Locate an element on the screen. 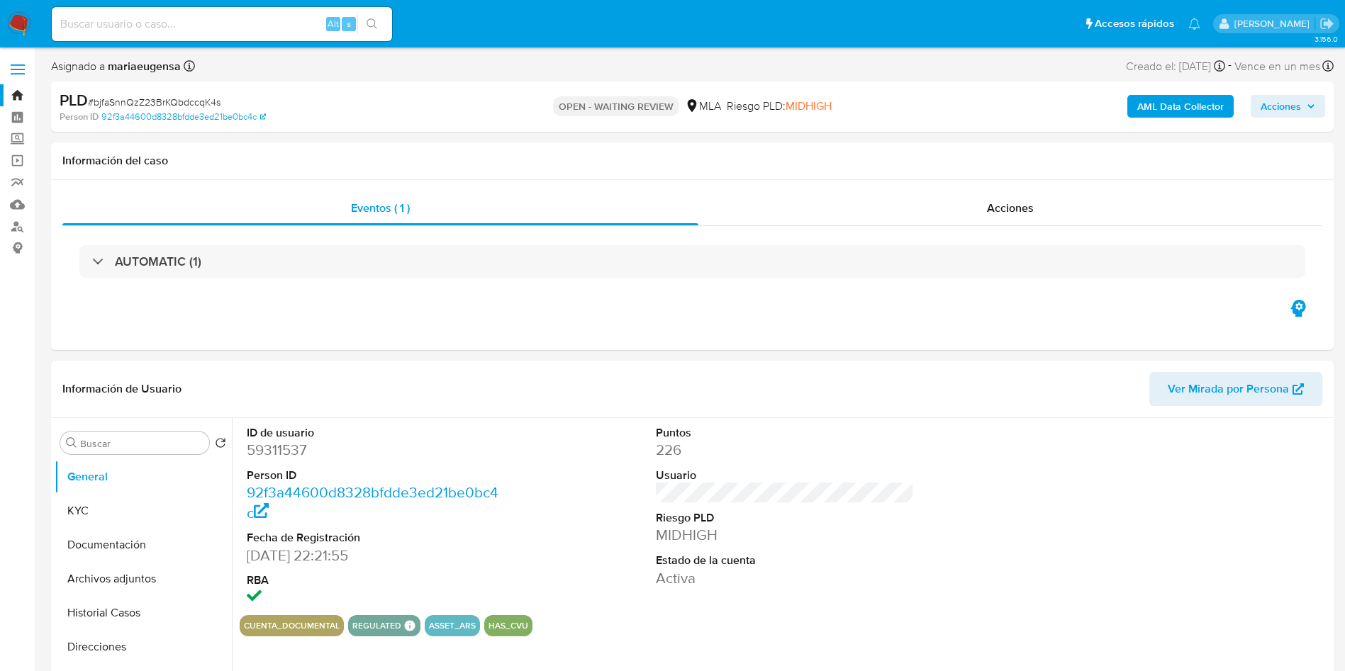  h3: AUTOMATIC (1) is located at coordinates (158, 262).